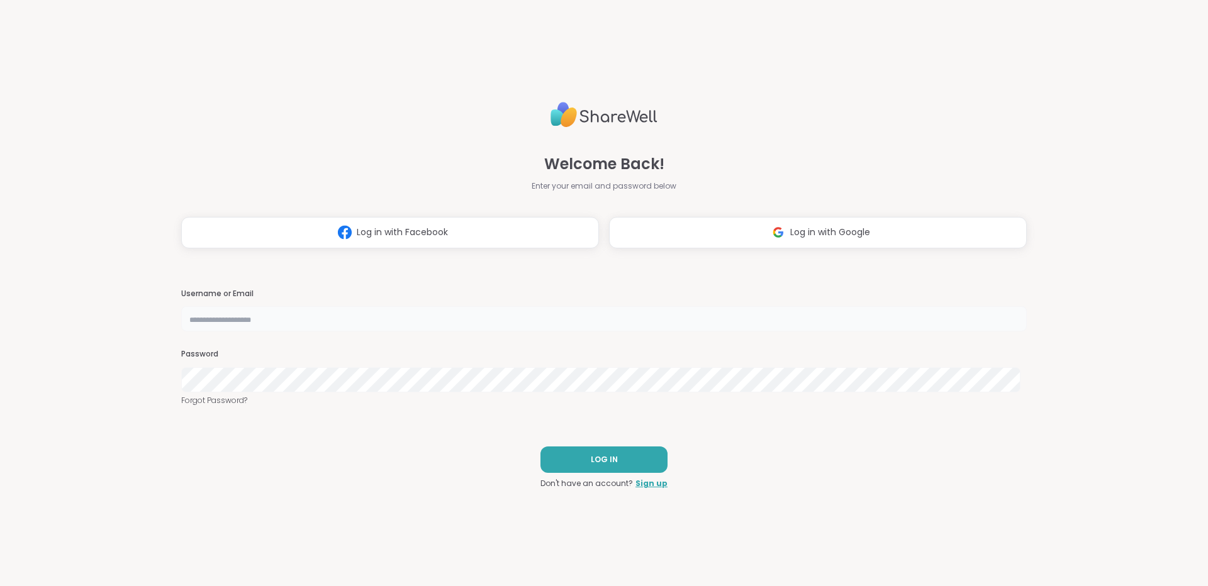 This screenshot has height=586, width=1208. I want to click on button: Log in with Facebook, so click(390, 233).